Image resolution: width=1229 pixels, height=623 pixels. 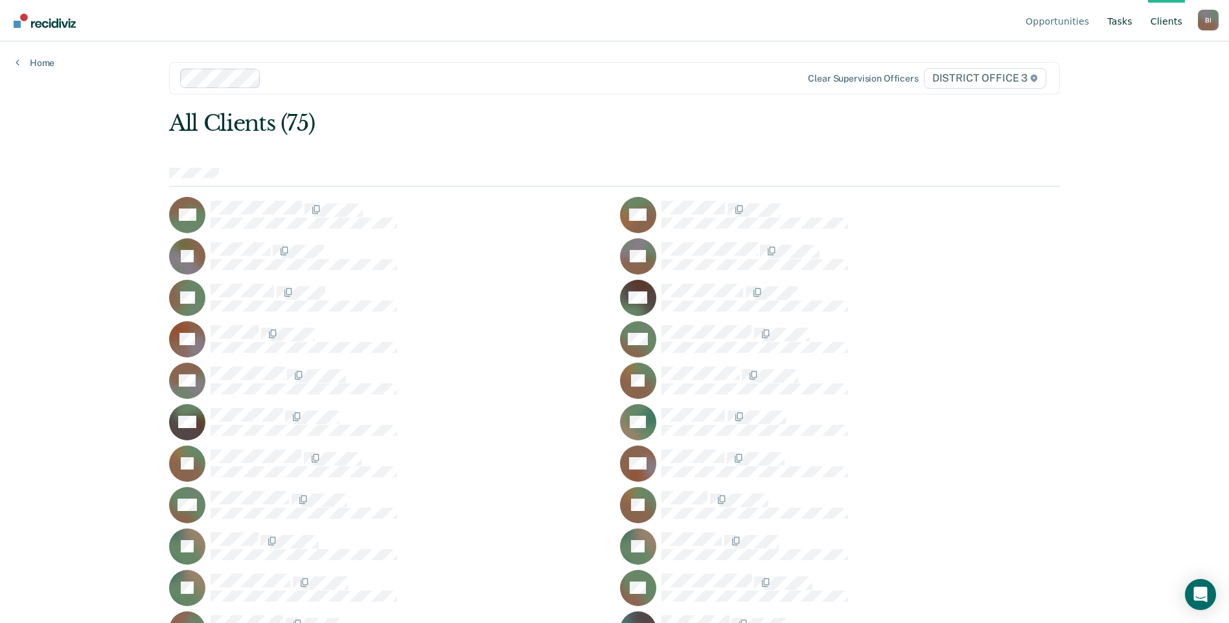 What do you see at coordinates (45, 21) in the screenshot?
I see `img: Recidiviz` at bounding box center [45, 21].